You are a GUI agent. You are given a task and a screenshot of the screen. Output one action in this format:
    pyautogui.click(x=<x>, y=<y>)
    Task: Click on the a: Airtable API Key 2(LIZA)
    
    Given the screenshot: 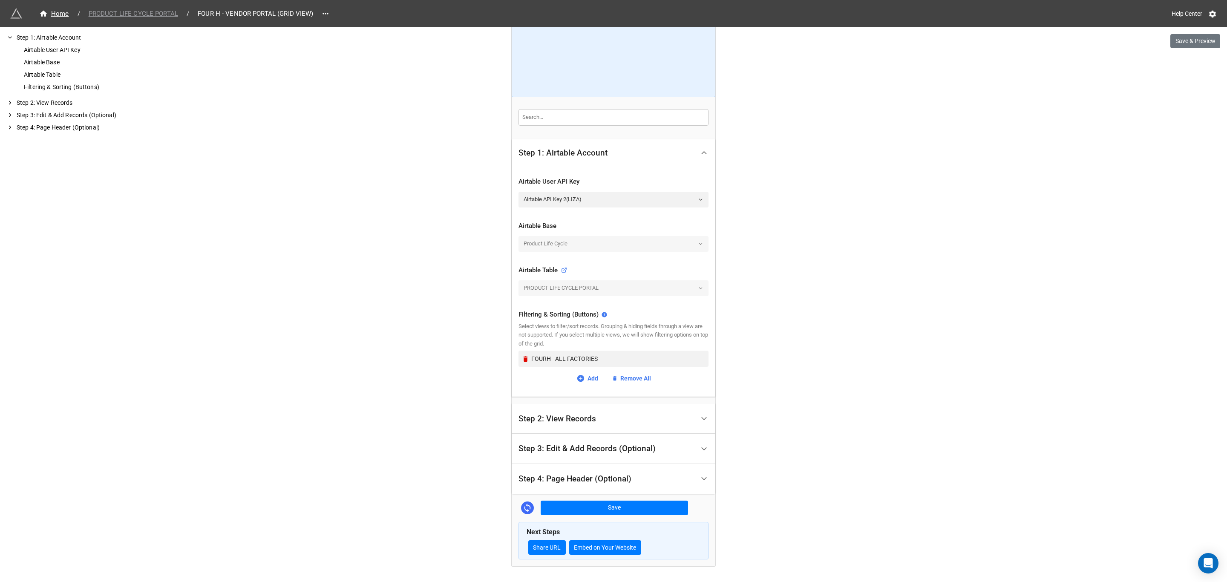 What is the action you would take?
    pyautogui.click(x=614, y=199)
    